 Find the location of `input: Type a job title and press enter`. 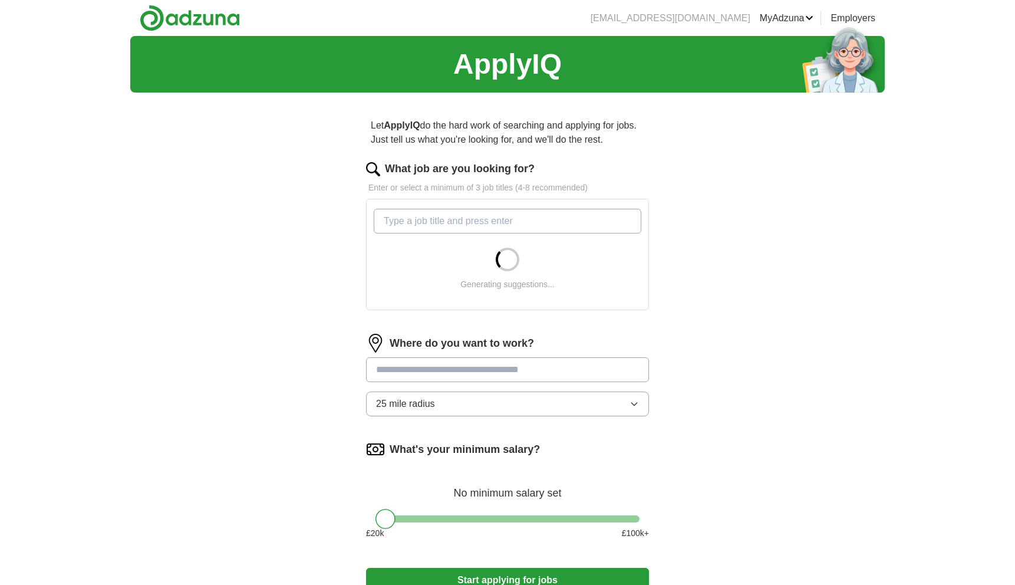

input: Type a job title and press enter is located at coordinates (508, 221).